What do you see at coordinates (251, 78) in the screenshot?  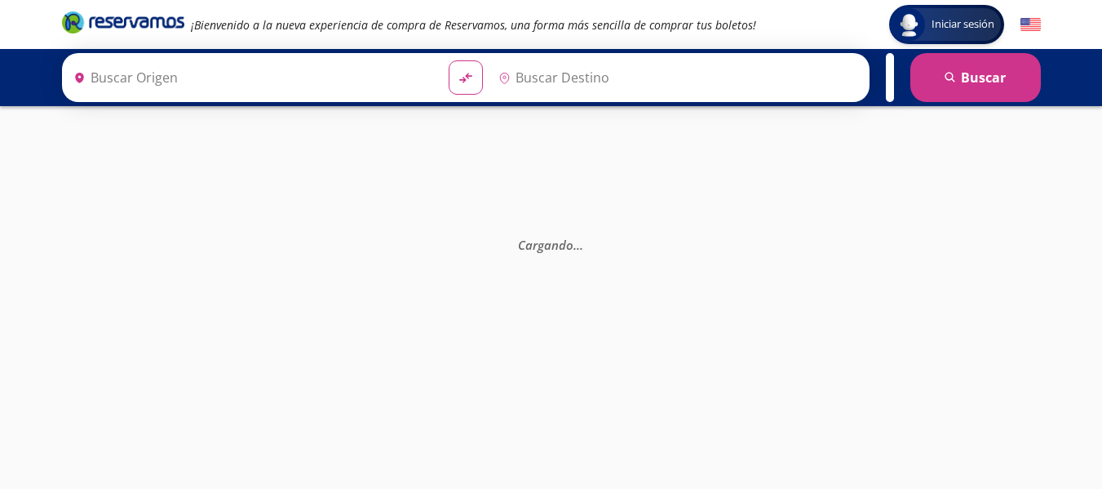 I see `input: Buscar Origen` at bounding box center [251, 78].